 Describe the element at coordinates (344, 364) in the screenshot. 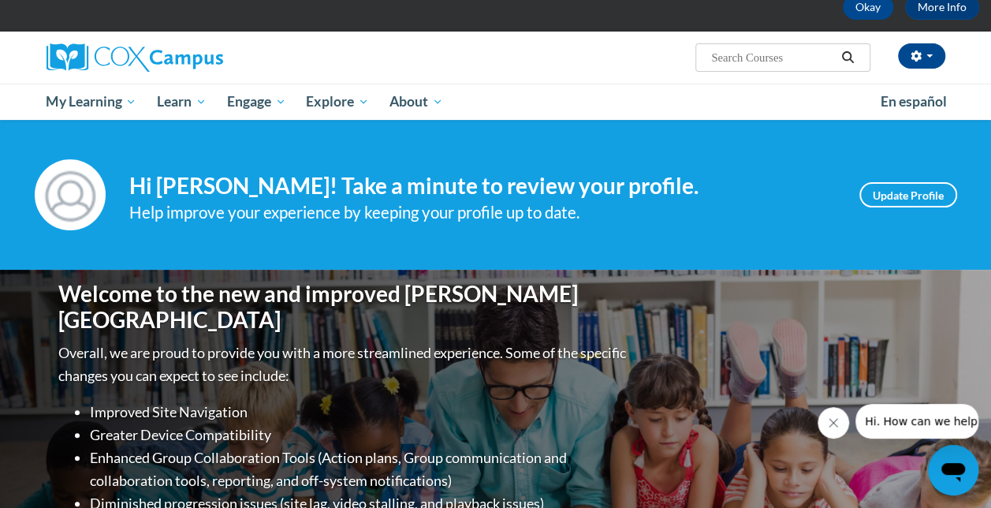

I see `p: Overall, we are proud to provide you with a more streamlined experience. Some of the specific cha...` at that location.